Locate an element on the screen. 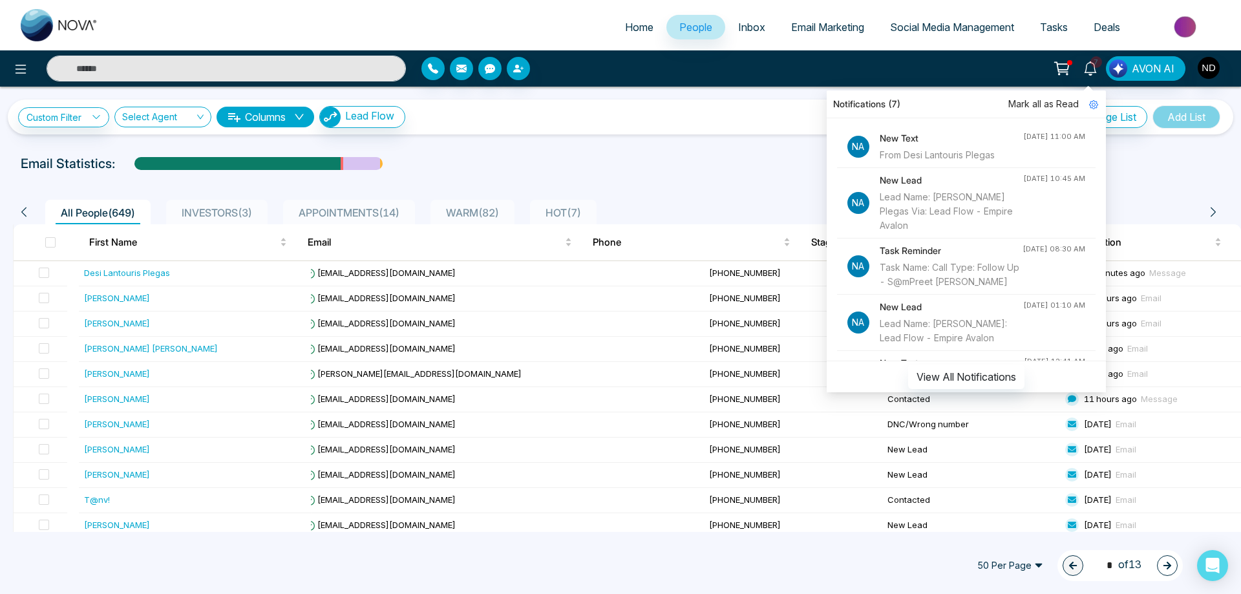 This screenshot has width=1241, height=594. a: Lead FlowLead Flow is located at coordinates (359, 117).